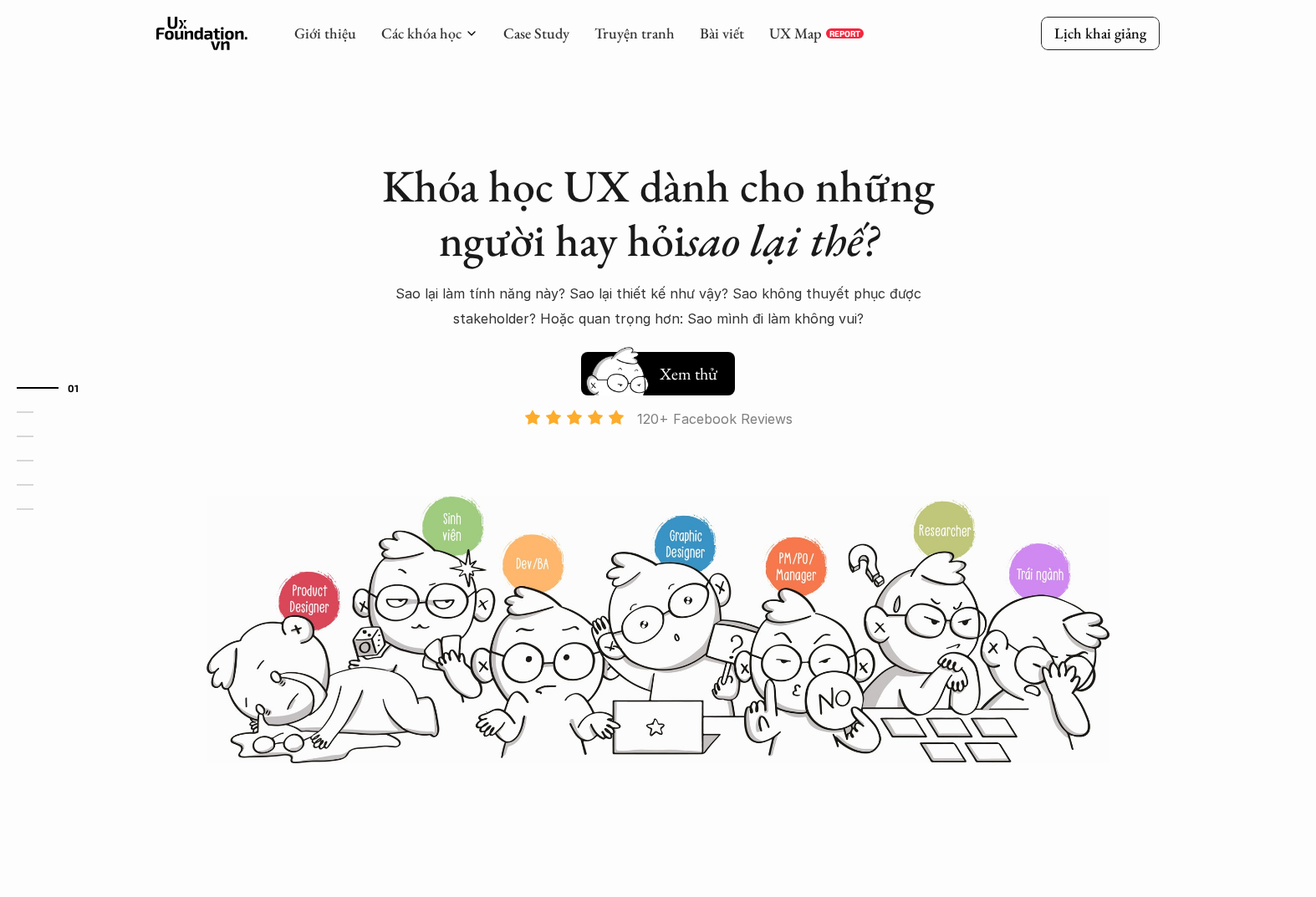 Image resolution: width=1316 pixels, height=897 pixels. I want to click on p: REPORT, so click(844, 33).